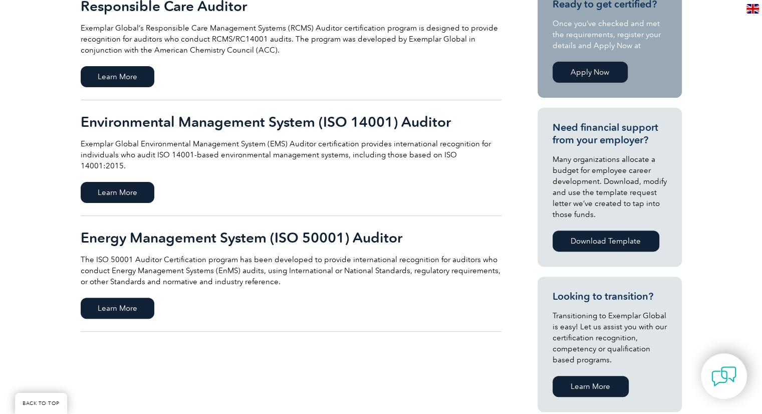  What do you see at coordinates (291, 237) in the screenshot?
I see `h2: Energy Management System (ISO 50001) Auditor` at bounding box center [291, 237].